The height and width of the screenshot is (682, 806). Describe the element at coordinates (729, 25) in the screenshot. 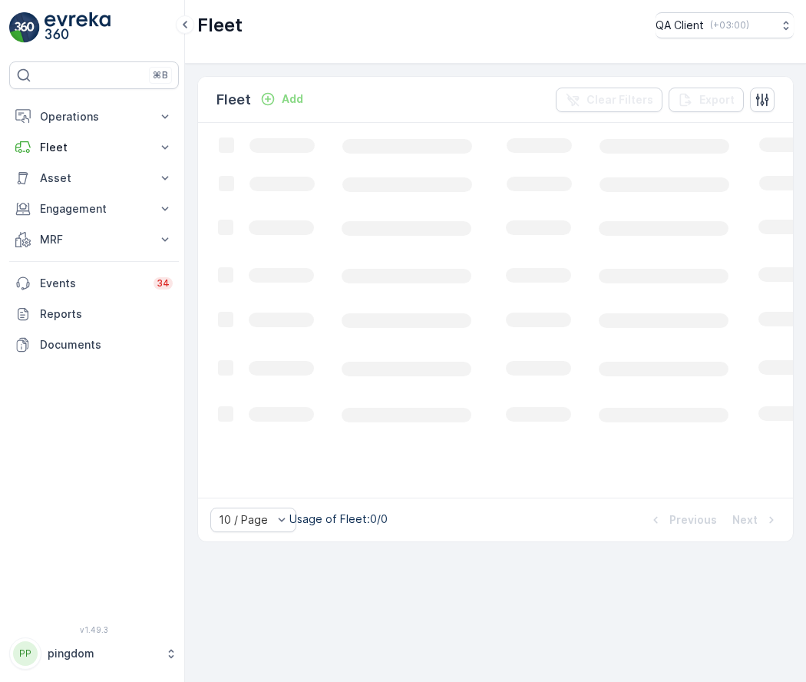

I see `p: ( +03:00 )` at that location.